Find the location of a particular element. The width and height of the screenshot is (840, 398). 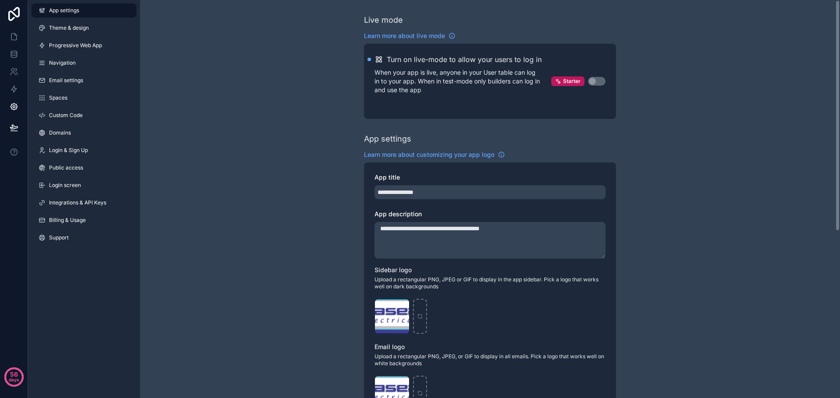

span: Login & Sign Up is located at coordinates (68, 150).